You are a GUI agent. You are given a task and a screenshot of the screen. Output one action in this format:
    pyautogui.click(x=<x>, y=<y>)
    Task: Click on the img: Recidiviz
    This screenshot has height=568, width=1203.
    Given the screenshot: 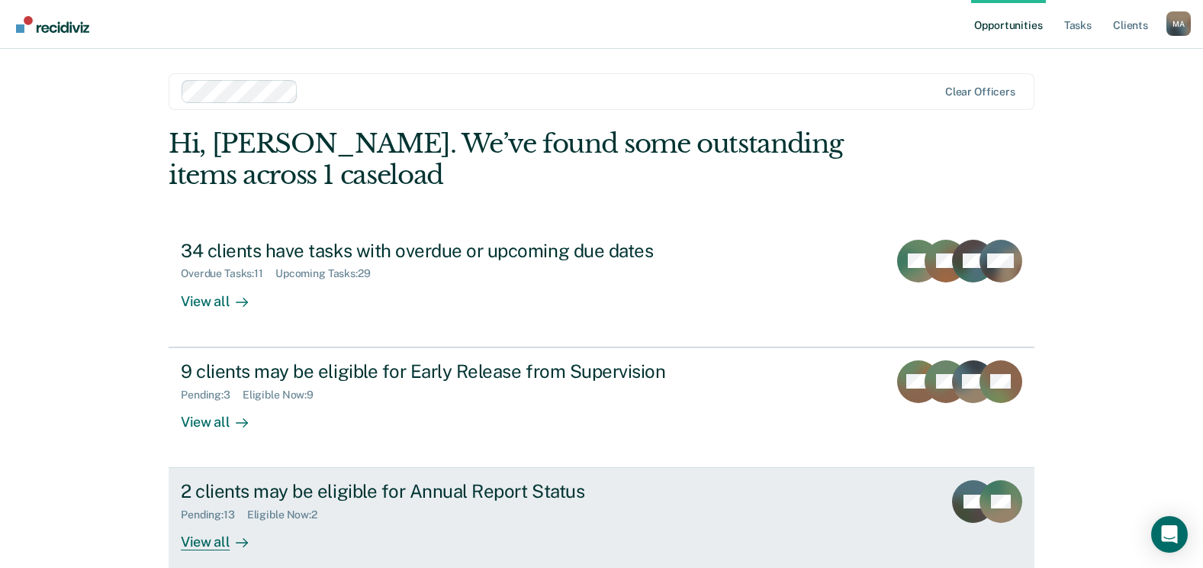 What is the action you would take?
    pyautogui.click(x=53, y=24)
    